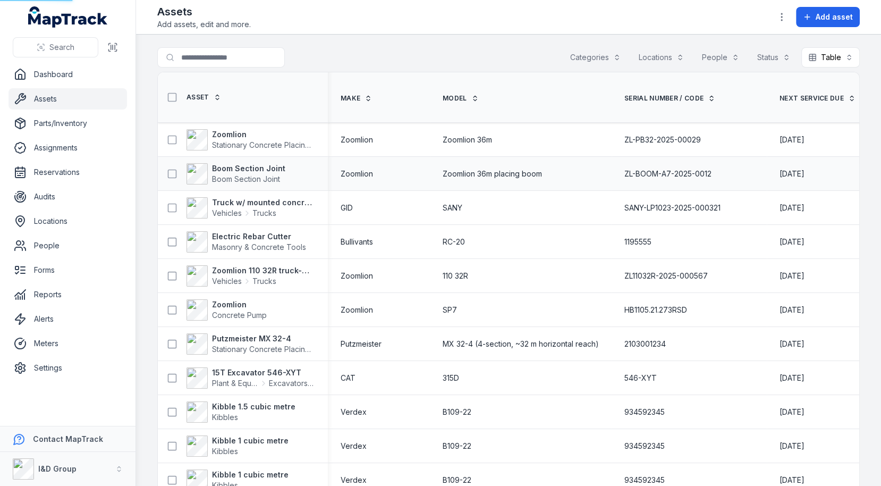  I want to click on span: 546-XYT, so click(640, 378).